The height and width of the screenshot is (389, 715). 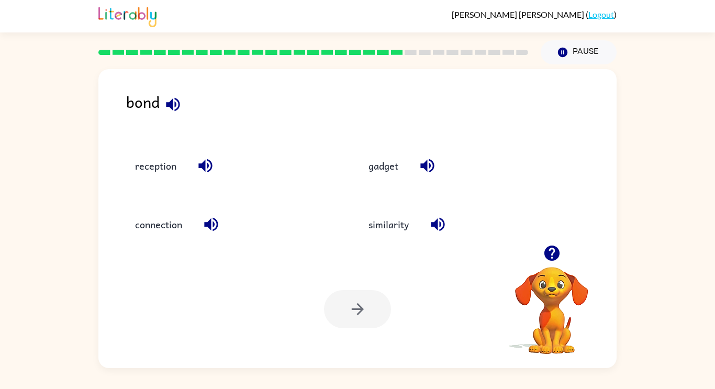 What do you see at coordinates (601, 14) in the screenshot?
I see `a: Logout` at bounding box center [601, 14].